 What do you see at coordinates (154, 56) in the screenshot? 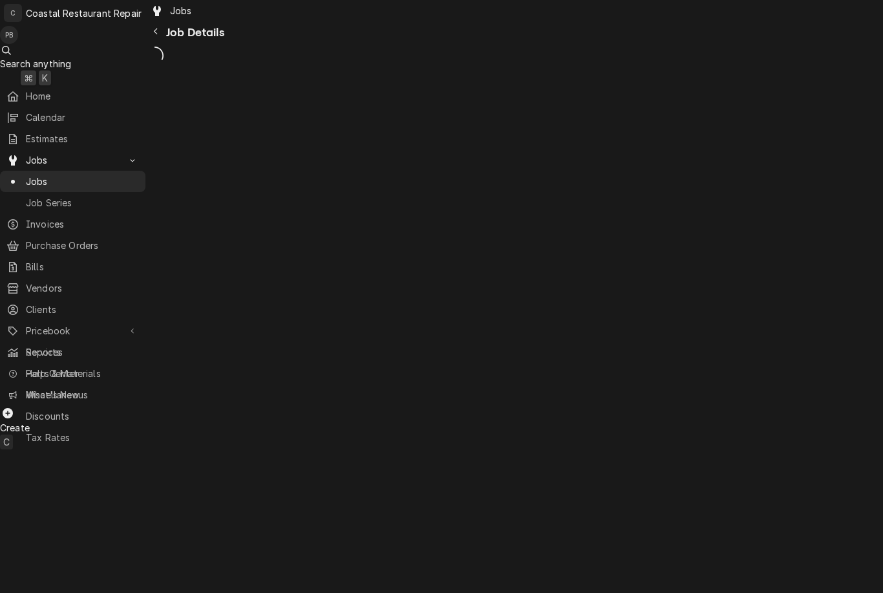
I see `span: Loading...` at bounding box center [154, 56].